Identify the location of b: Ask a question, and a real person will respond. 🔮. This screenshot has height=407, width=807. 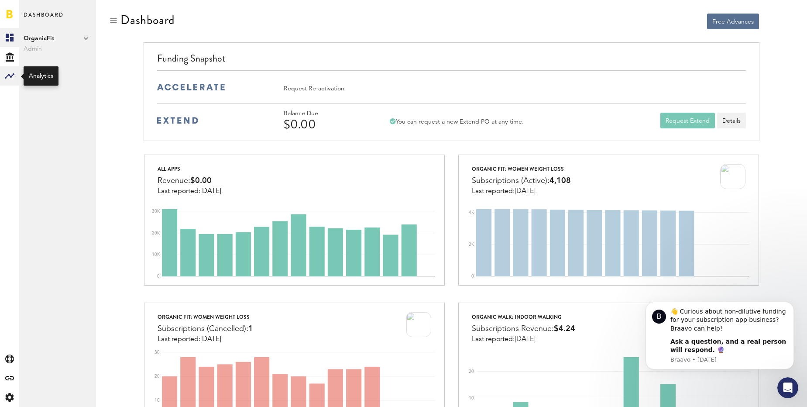
(96, 57).